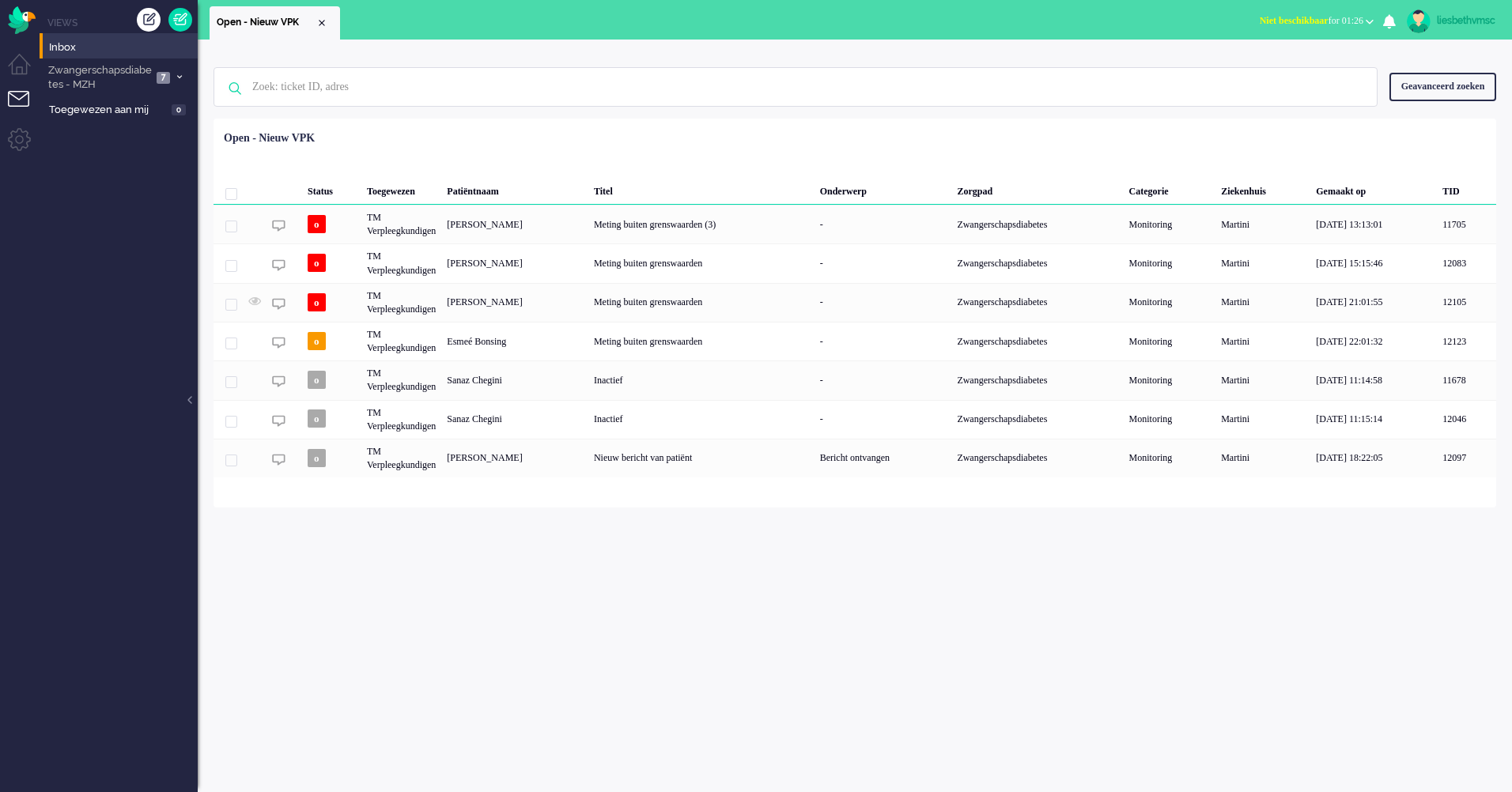 The image size is (1512, 792). Describe the element at coordinates (123, 22) in the screenshot. I see `li: Views` at that location.